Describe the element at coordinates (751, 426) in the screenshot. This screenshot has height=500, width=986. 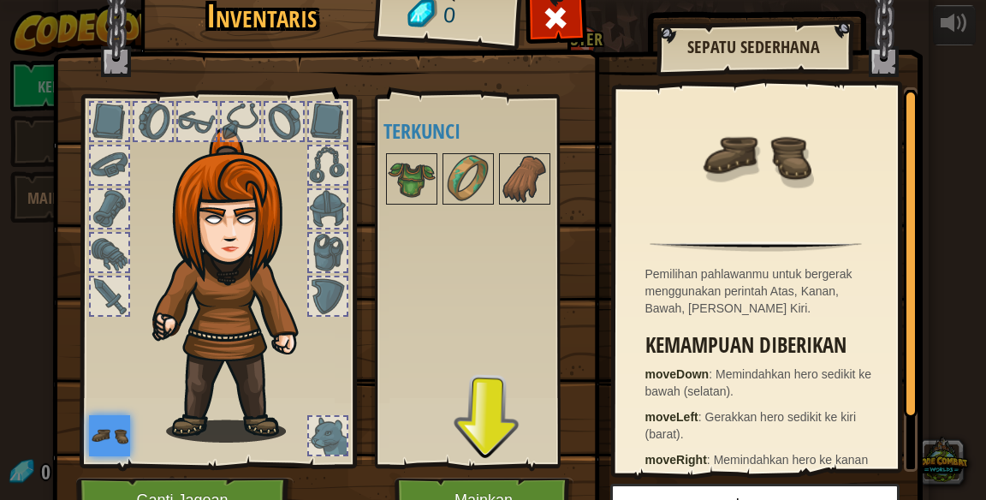
I see `font: Gerakkan hero sedikit ke kiri (barat).` at that location.